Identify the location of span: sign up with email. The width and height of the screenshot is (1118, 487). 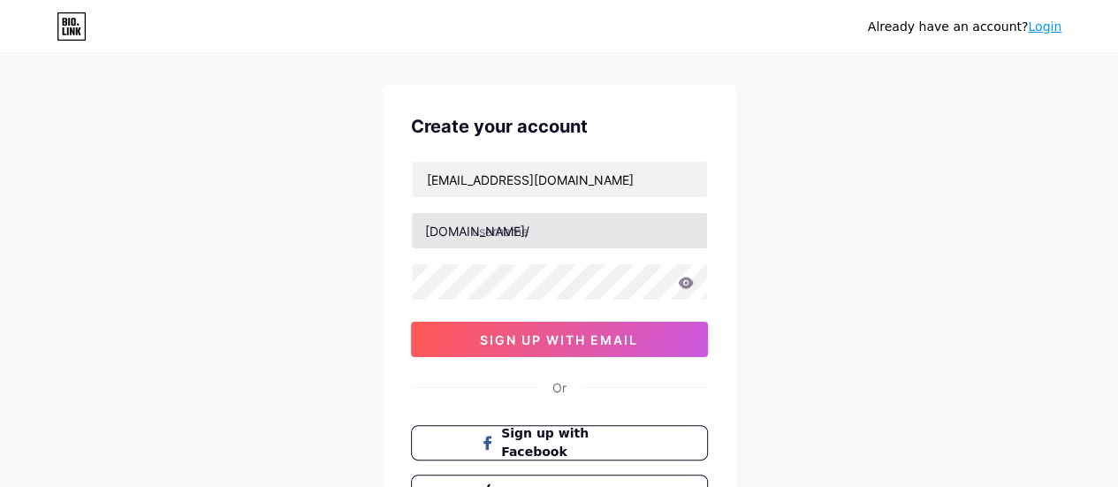
(558, 339).